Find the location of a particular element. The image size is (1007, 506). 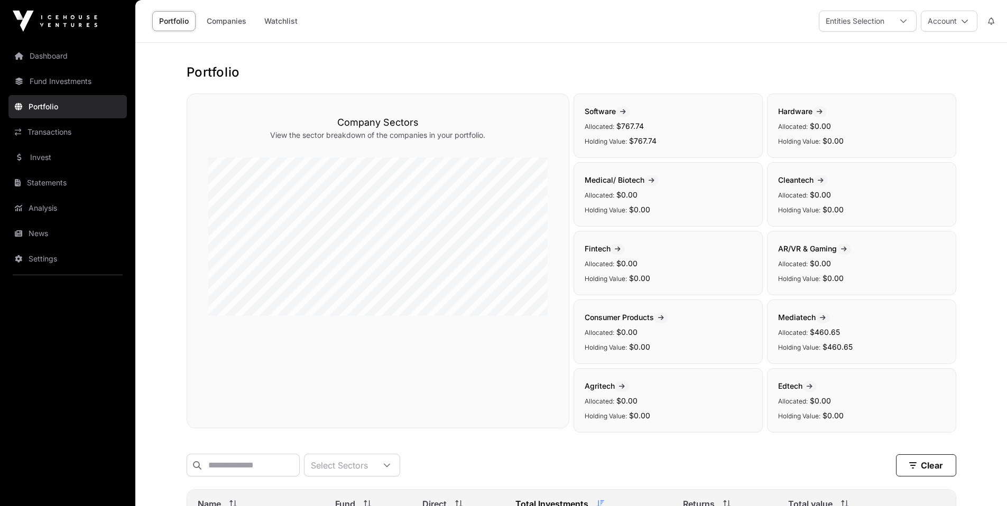

div: Select Sectors is located at coordinates (339, 465).